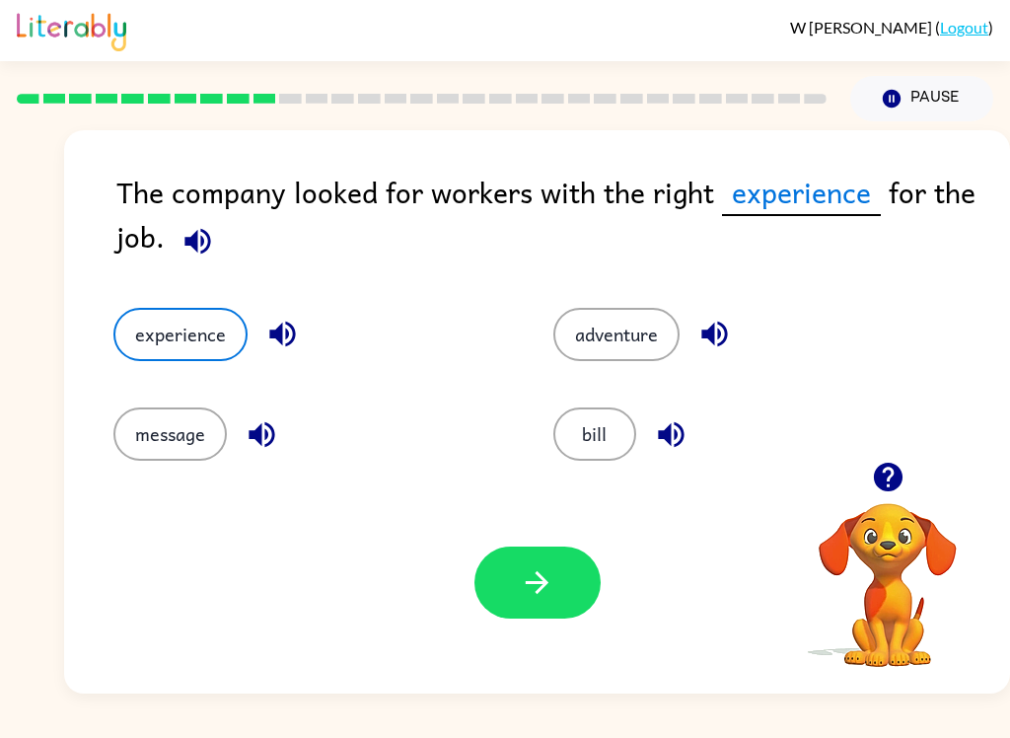  Describe the element at coordinates (616, 334) in the screenshot. I see `button: adventure` at that location.